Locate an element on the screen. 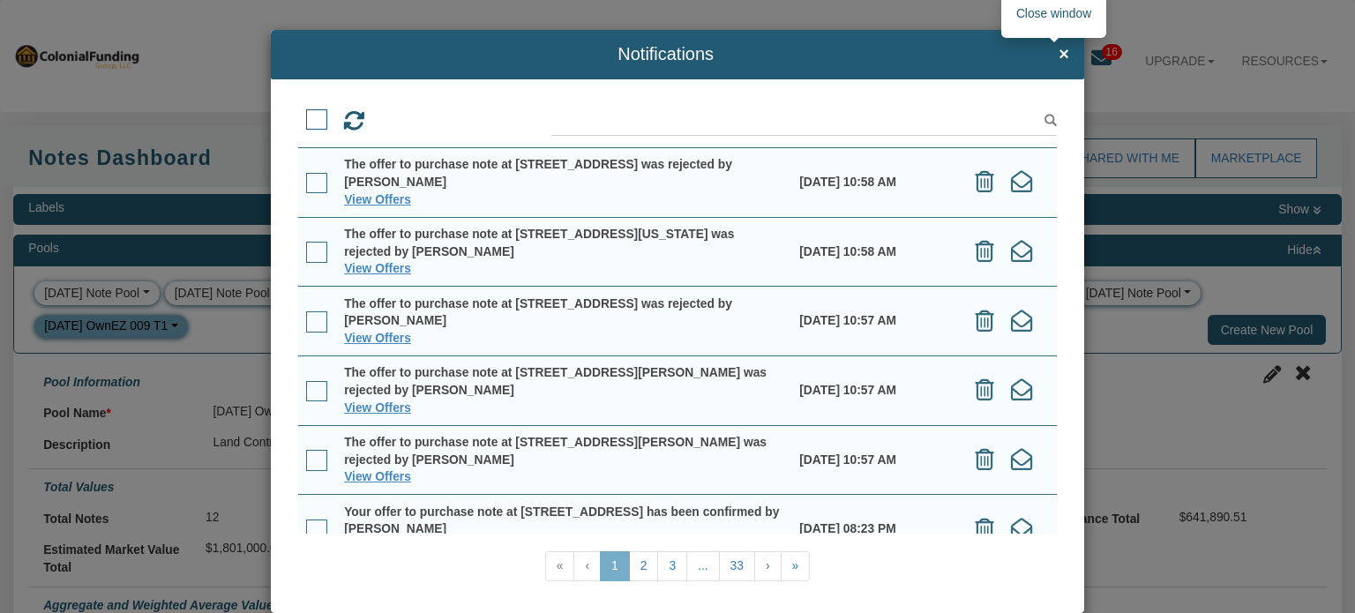 The image size is (1355, 613). a: 2 is located at coordinates (644, 566).